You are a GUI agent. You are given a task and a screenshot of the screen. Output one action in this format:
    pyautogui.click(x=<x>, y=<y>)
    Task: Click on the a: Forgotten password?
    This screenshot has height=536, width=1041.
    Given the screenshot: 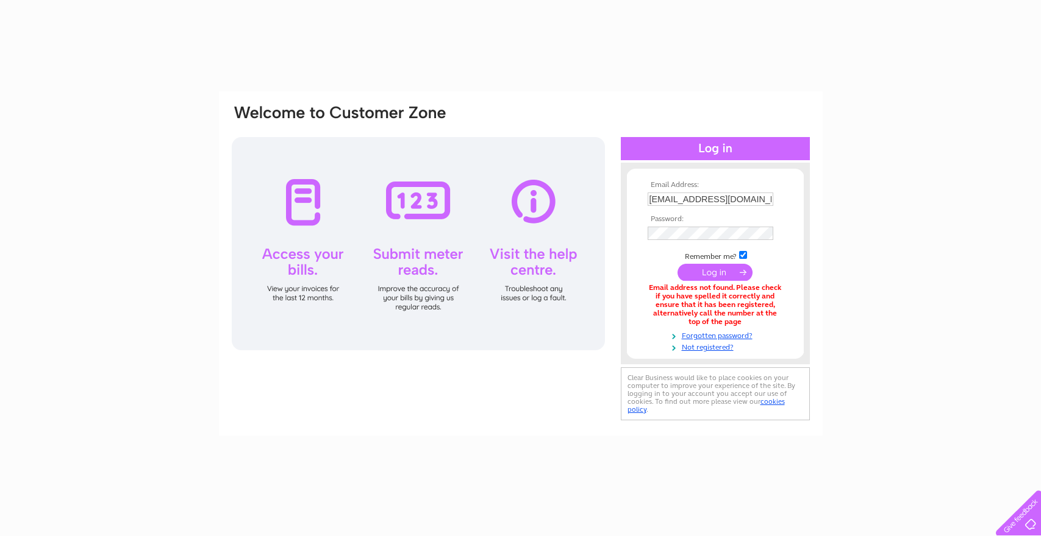 What is the action you would take?
    pyautogui.click(x=716, y=335)
    